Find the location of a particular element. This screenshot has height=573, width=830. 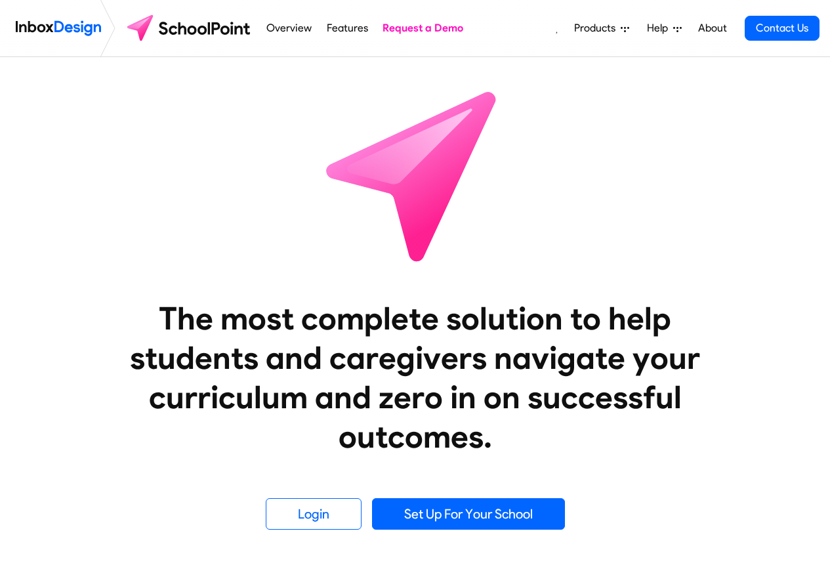

span: Help is located at coordinates (660, 28).